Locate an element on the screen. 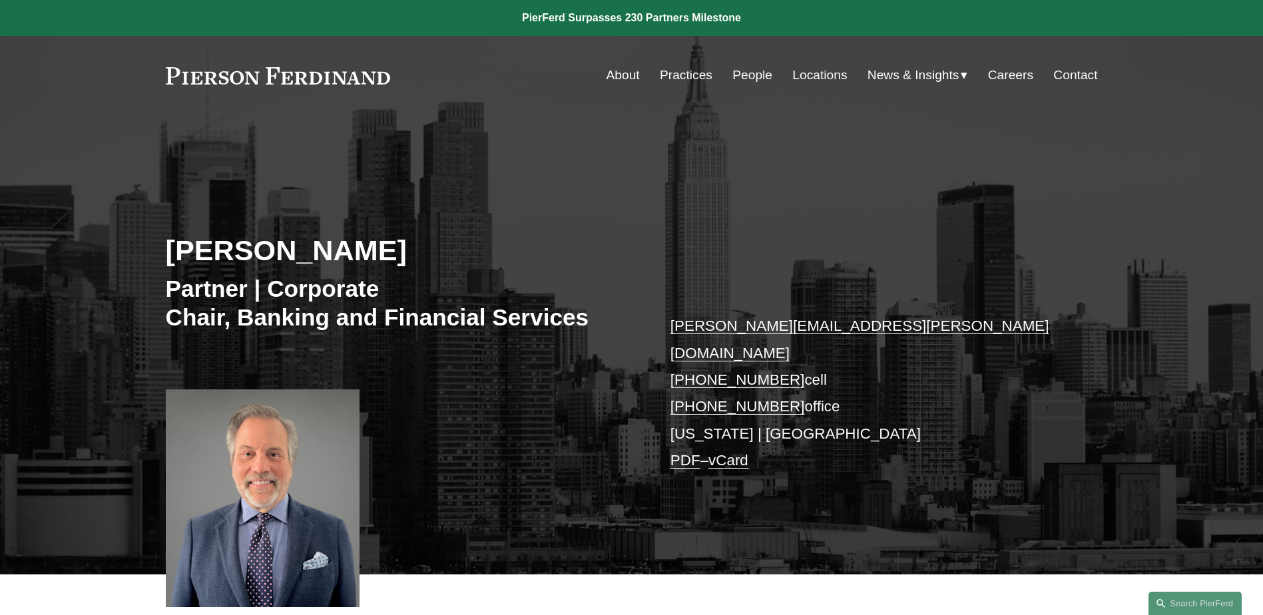 This screenshot has height=615, width=1263. a: People is located at coordinates (752, 75).